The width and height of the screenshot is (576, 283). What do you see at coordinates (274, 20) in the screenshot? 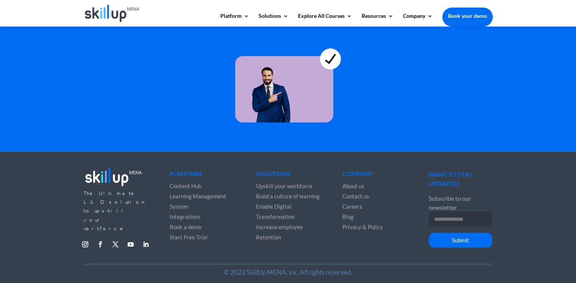
I see `a: Solutions` at bounding box center [274, 20].